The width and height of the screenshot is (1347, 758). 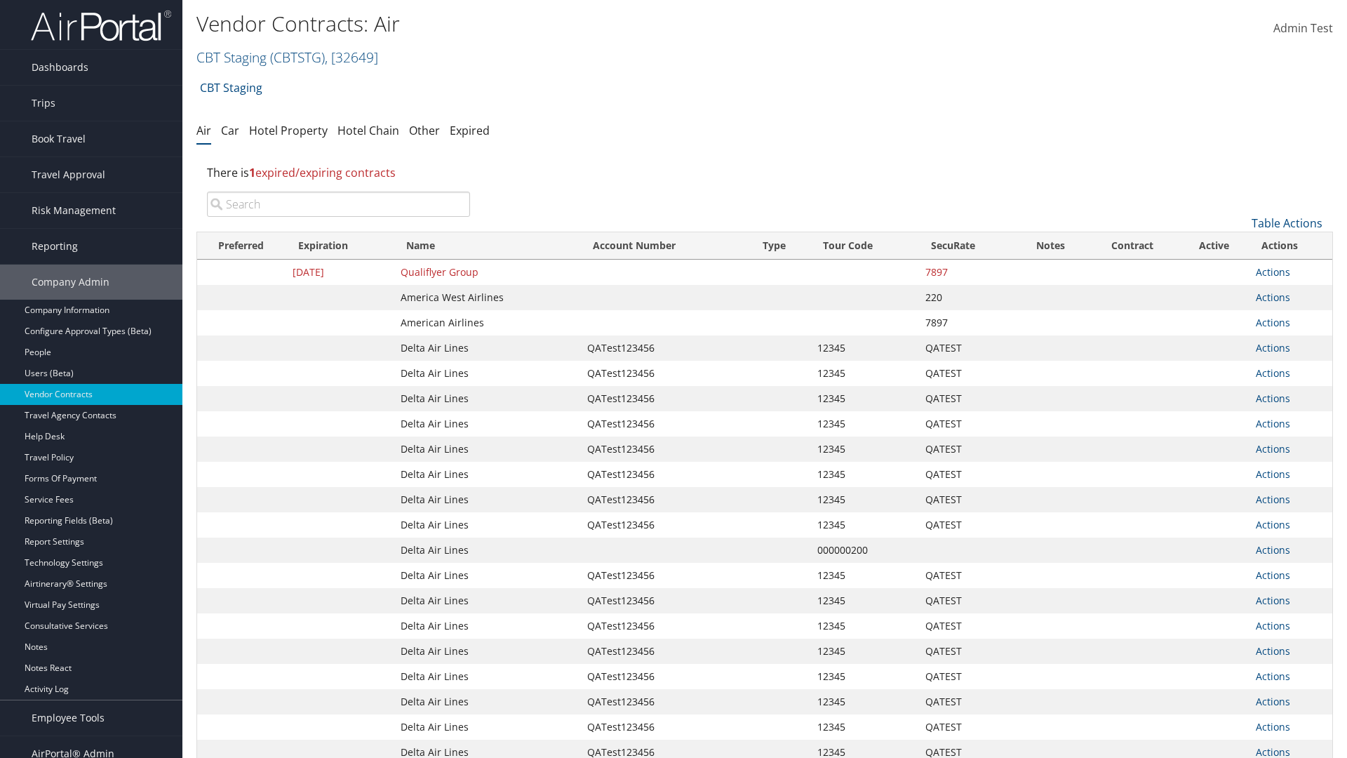 I want to click on a: Air, so click(x=204, y=131).